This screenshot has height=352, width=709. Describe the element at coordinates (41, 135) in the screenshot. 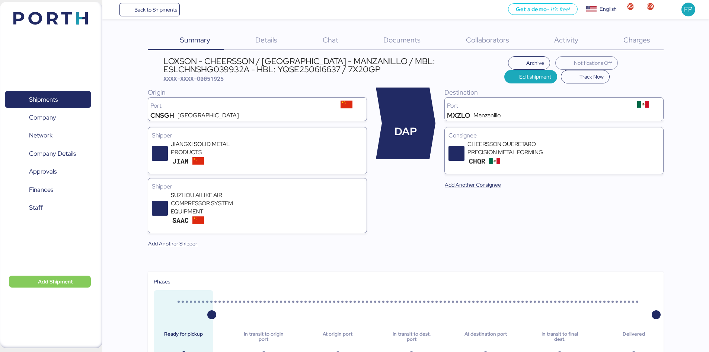

I see `span: Network` at that location.